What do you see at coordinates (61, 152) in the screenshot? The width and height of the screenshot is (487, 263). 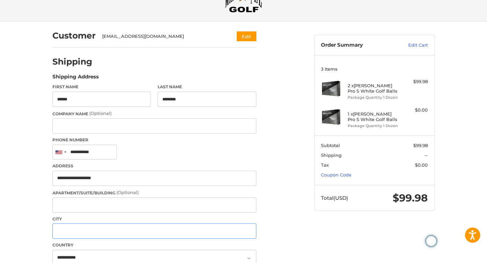 I see `div: United States: +1` at bounding box center [61, 152].